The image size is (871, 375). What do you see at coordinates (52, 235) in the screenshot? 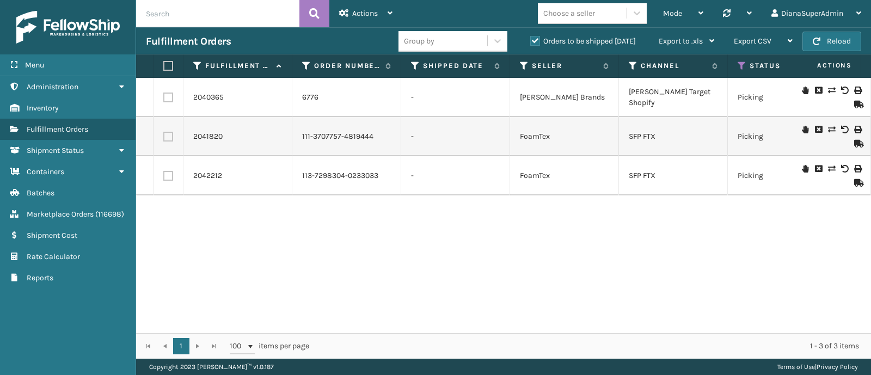
I see `span: Shipment Cost` at bounding box center [52, 235].